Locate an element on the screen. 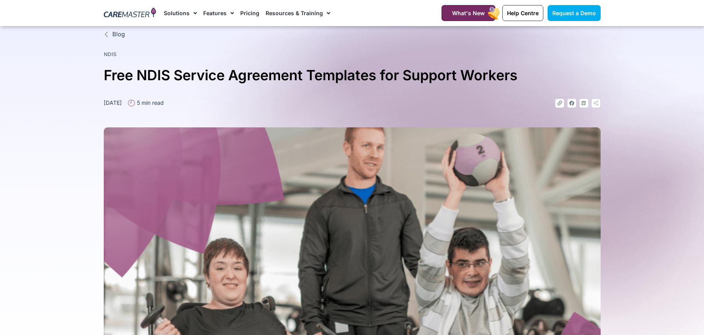 Image resolution: width=704 pixels, height=335 pixels. span: 5 min read is located at coordinates (149, 103).